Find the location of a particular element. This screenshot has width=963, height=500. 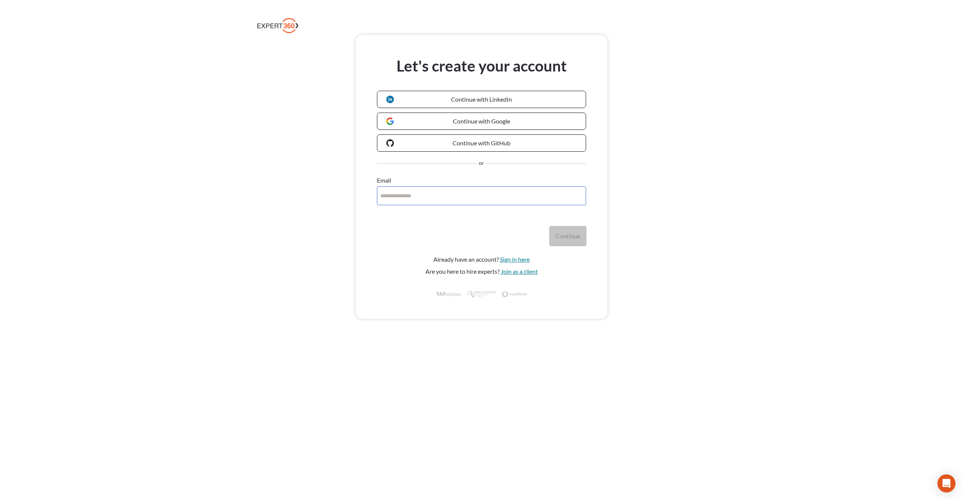

img: Google logo is located at coordinates (390, 121).